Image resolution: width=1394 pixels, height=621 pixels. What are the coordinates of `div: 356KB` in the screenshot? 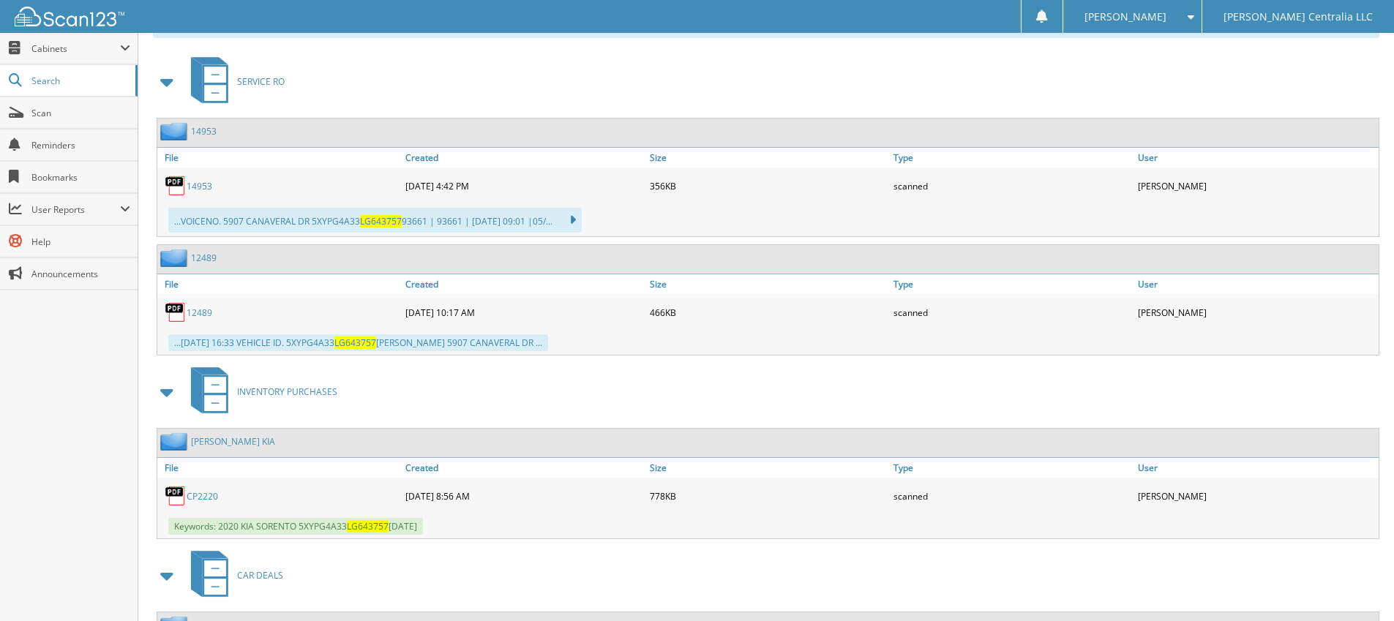 It's located at (768, 186).